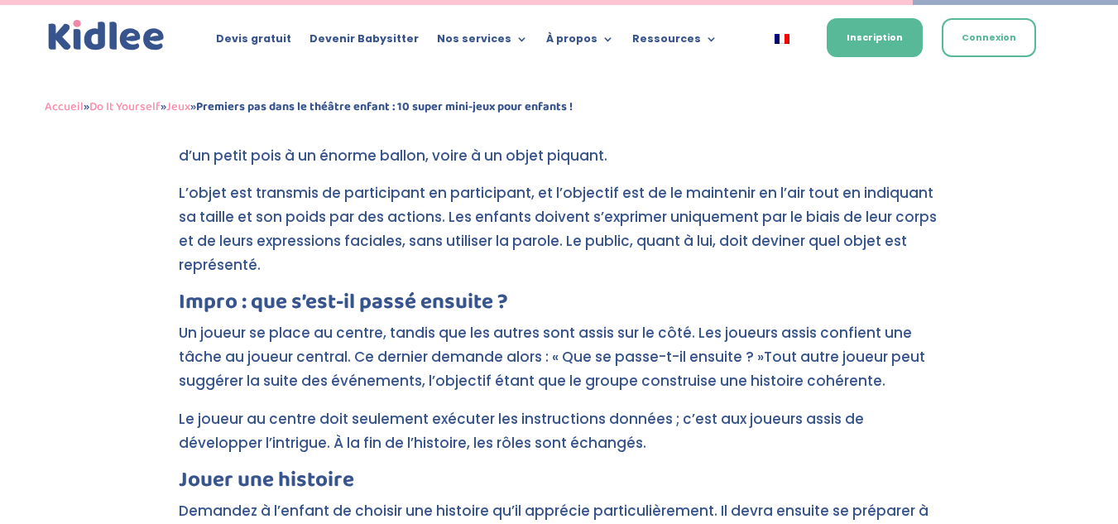 The height and width of the screenshot is (524, 1118). What do you see at coordinates (874, 37) in the screenshot?
I see `a: Inscription` at bounding box center [874, 37].